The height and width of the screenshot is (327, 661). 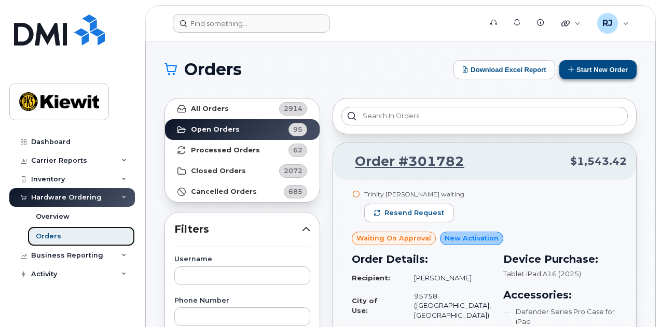 I want to click on a: Open Orders95, so click(x=242, y=130).